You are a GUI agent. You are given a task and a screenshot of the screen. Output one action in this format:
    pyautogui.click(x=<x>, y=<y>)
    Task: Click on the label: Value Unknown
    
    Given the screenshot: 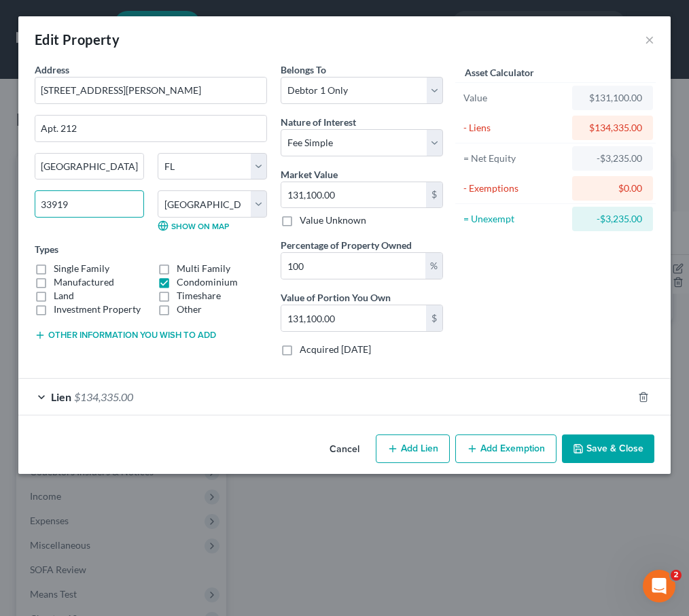 What is the action you would take?
    pyautogui.click(x=333, y=220)
    